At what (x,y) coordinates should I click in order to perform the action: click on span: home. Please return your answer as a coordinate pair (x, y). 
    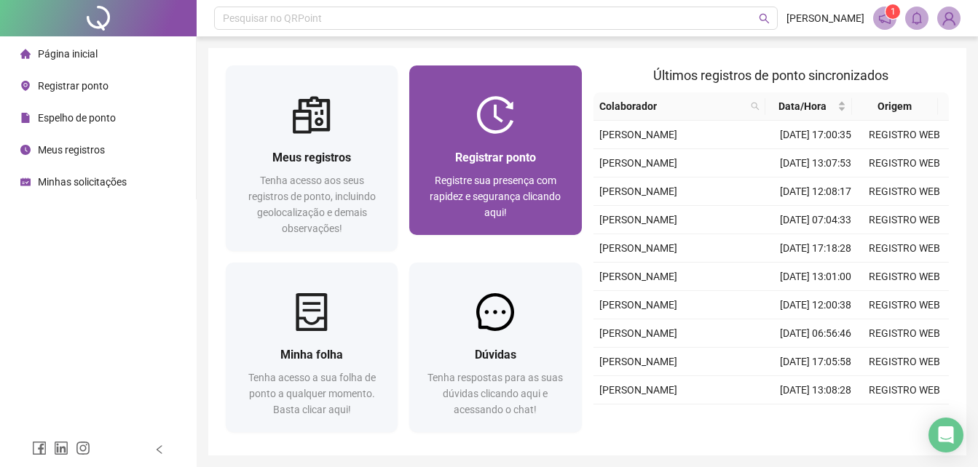
    Looking at the image, I should click on (25, 54).